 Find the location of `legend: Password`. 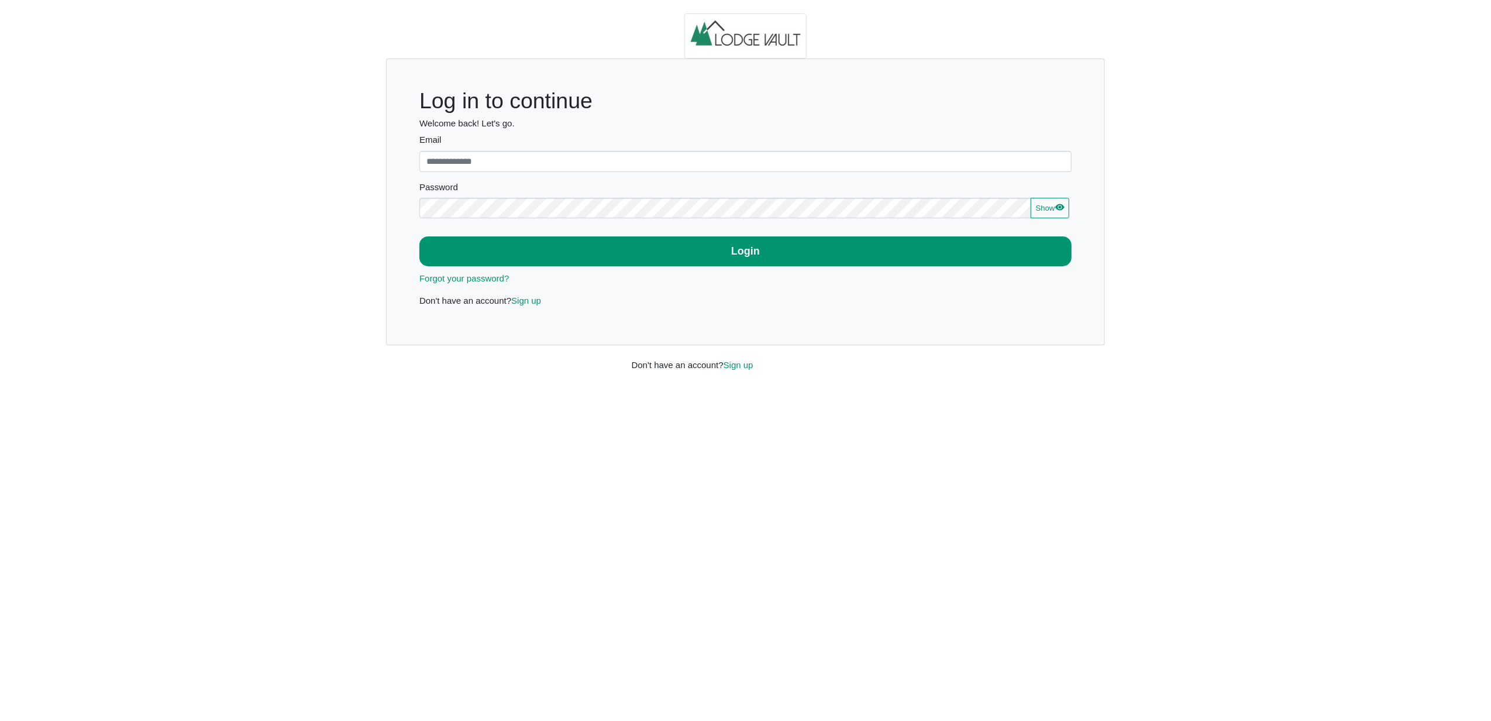

legend: Password is located at coordinates (745, 189).